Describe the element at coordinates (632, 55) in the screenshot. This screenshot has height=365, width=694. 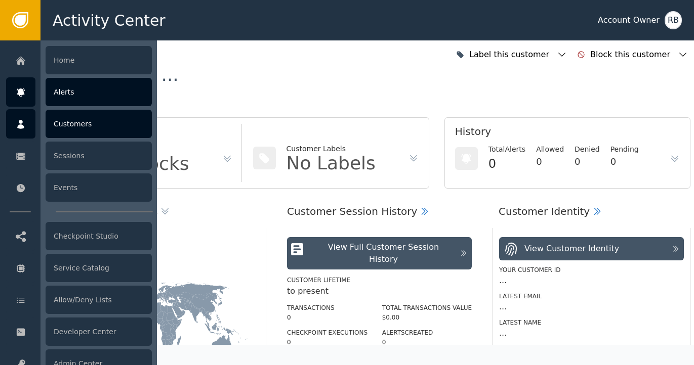
I see `button: Block this customer` at that location.